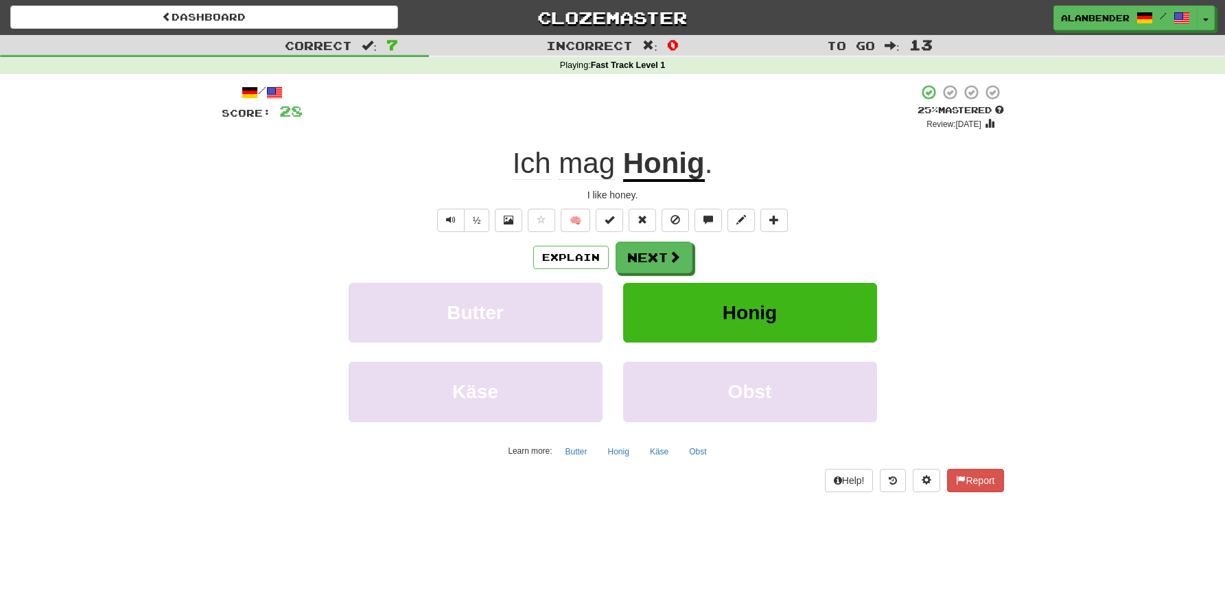 This screenshot has height=589, width=1225. I want to click on button: Discuss sentence (alt+u), so click(708, 220).